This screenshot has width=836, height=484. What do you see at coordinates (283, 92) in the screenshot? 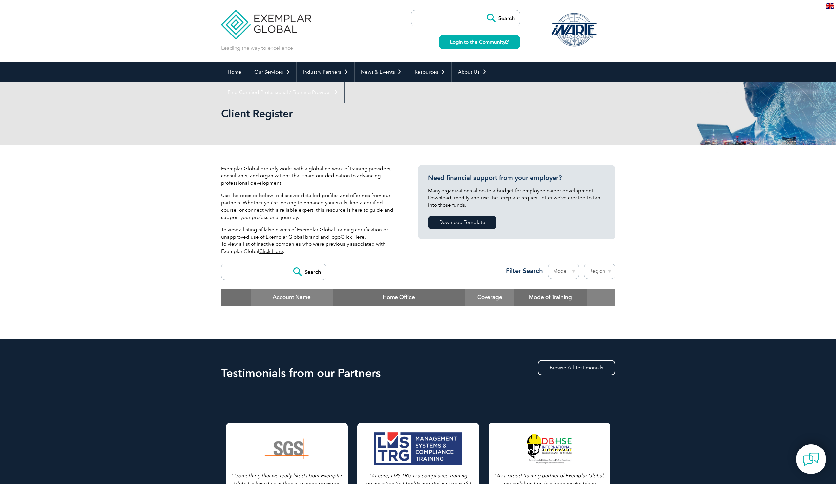
I see `a: Find Certified Professional / Training Provider` at bounding box center [283, 92].